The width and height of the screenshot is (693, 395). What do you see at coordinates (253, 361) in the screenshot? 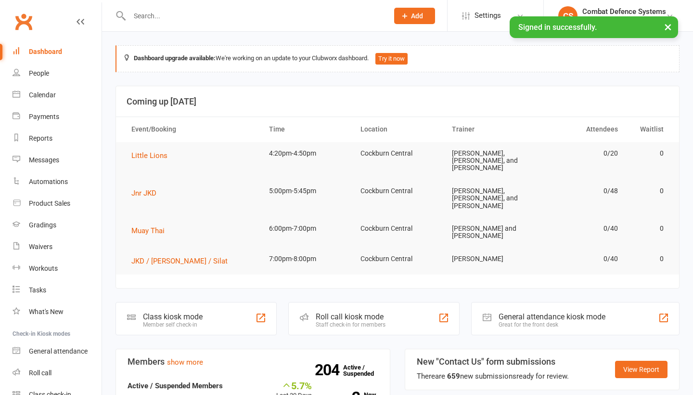
I see `h3: Members` at bounding box center [253, 361].